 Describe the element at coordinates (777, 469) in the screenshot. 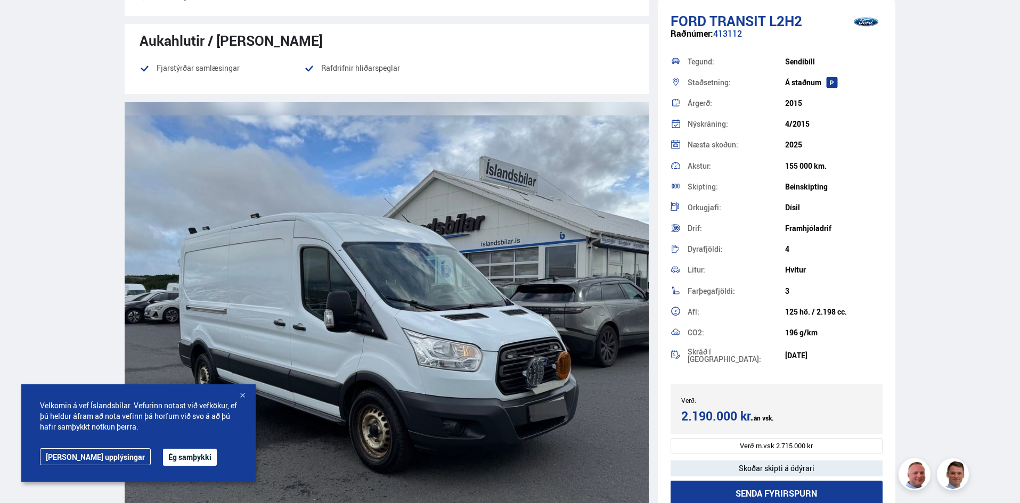

I see `div: Skoðar skipti á ódýrari` at that location.